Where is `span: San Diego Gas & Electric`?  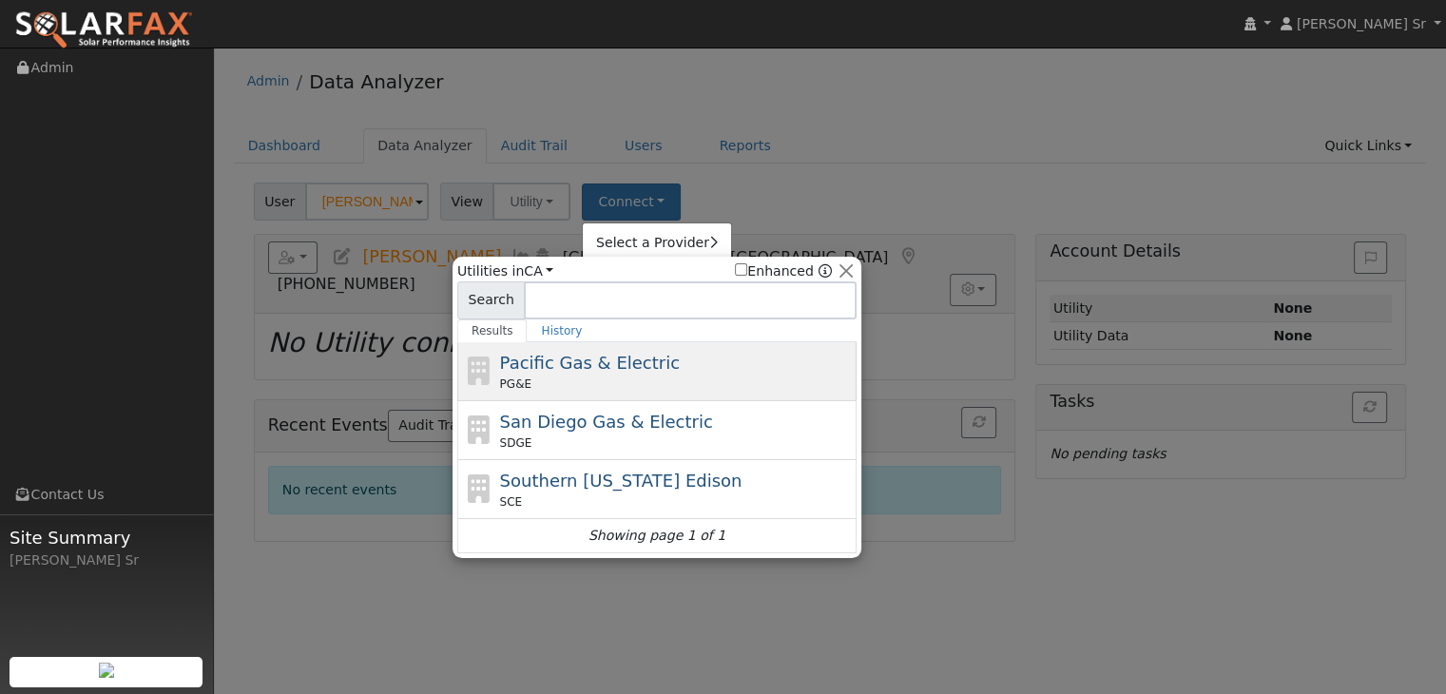 span: San Diego Gas & Electric is located at coordinates (606, 421).